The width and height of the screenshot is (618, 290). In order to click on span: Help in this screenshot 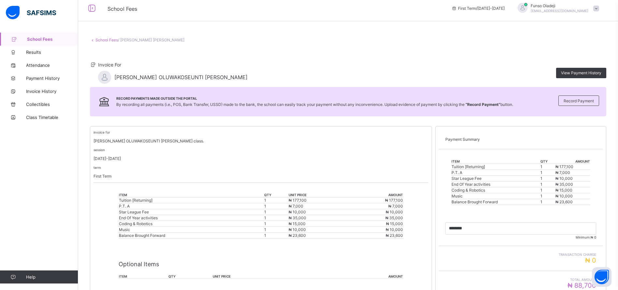, I will do `click(52, 277)`.